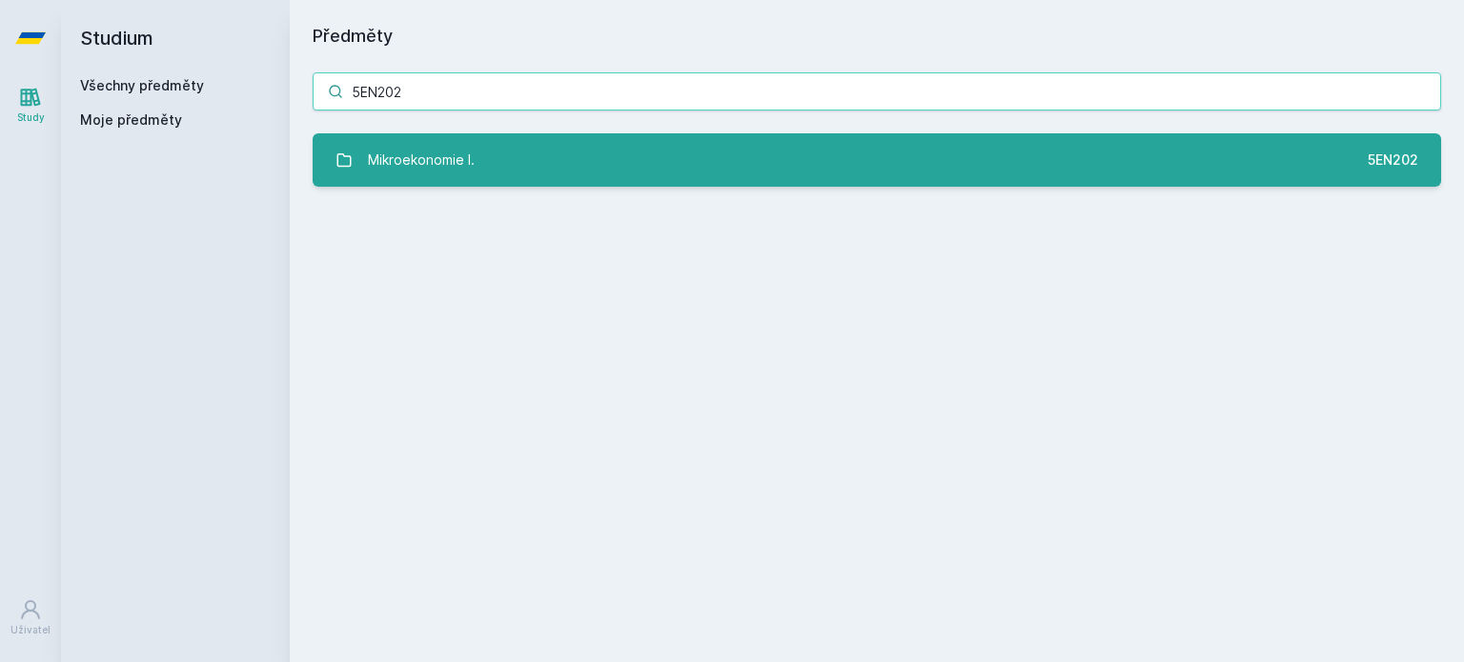  I want to click on span: Moje předměty, so click(131, 120).